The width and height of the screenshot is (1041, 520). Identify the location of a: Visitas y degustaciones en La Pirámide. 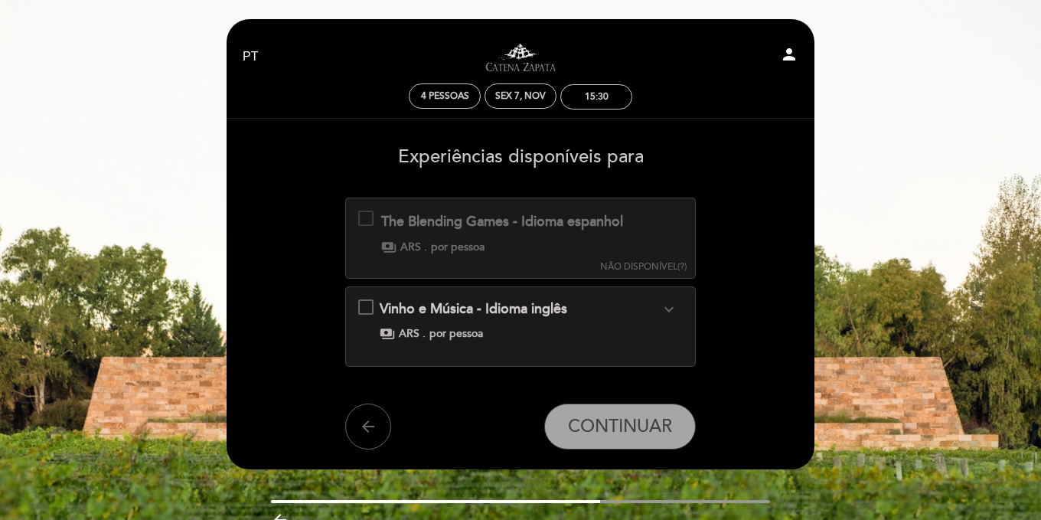
(520, 57).